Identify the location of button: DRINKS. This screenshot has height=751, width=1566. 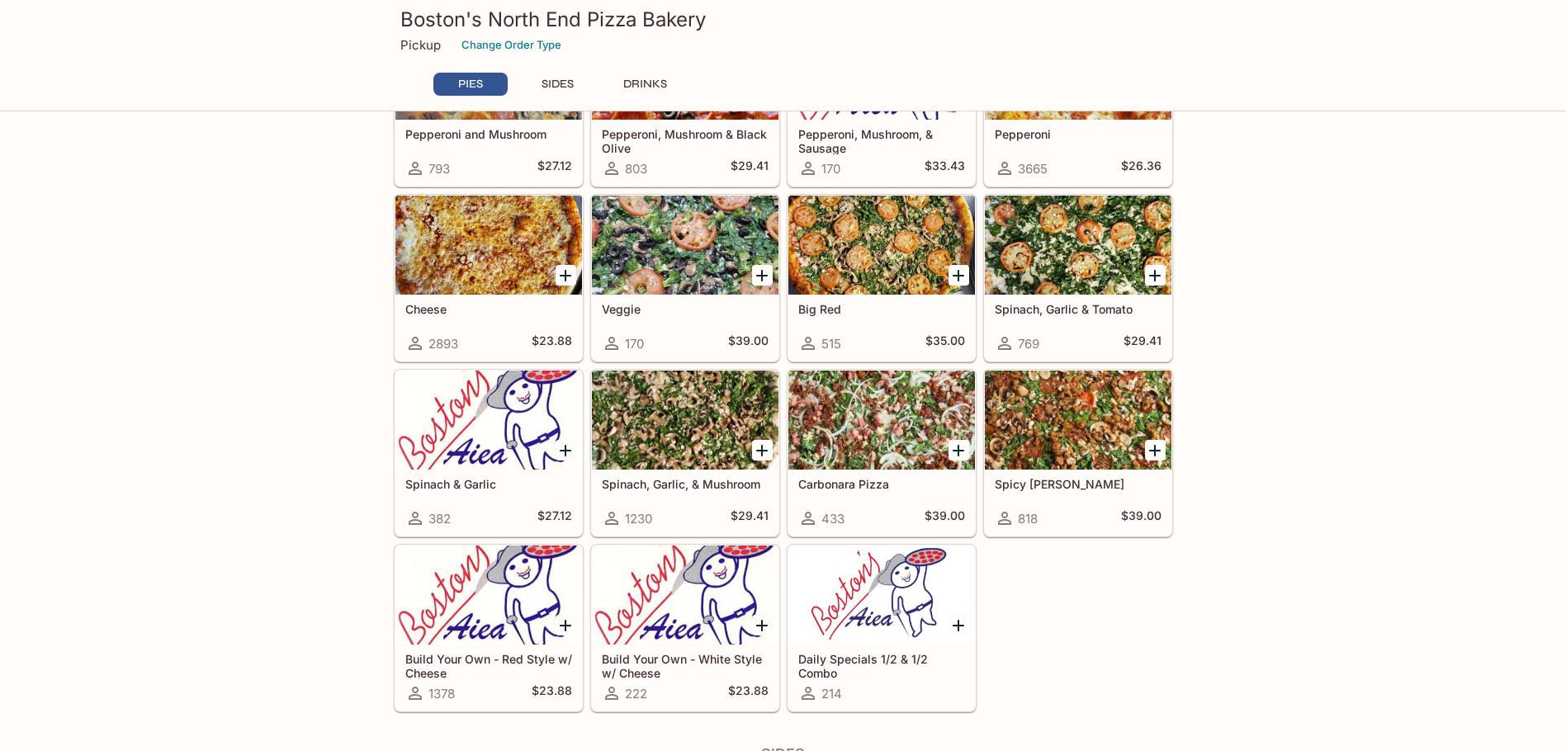
(645, 84).